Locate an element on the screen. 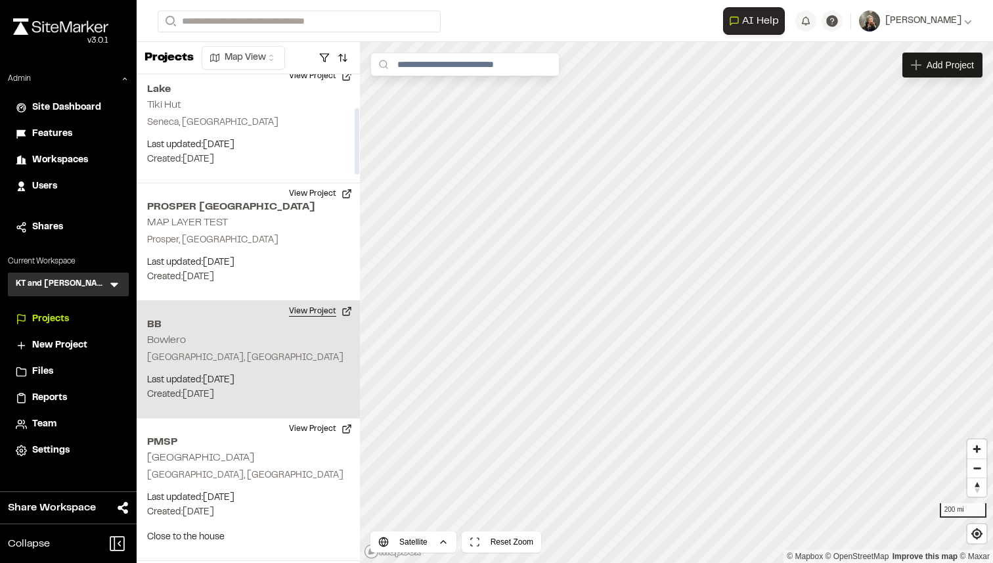 The height and width of the screenshot is (563, 993). span: Zoom out is located at coordinates (977, 468).